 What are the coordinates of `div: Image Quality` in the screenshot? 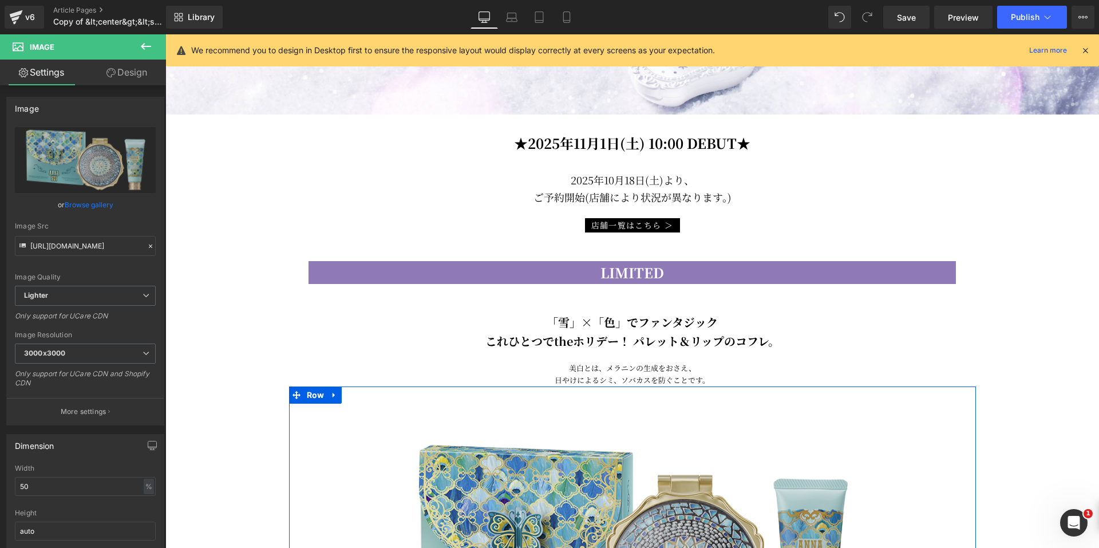 It's located at (85, 277).